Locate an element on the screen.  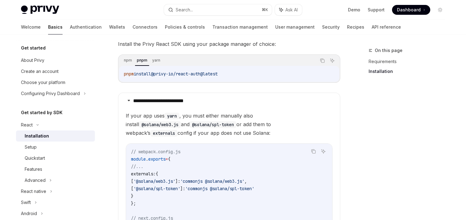
a: Security is located at coordinates (331, 27).